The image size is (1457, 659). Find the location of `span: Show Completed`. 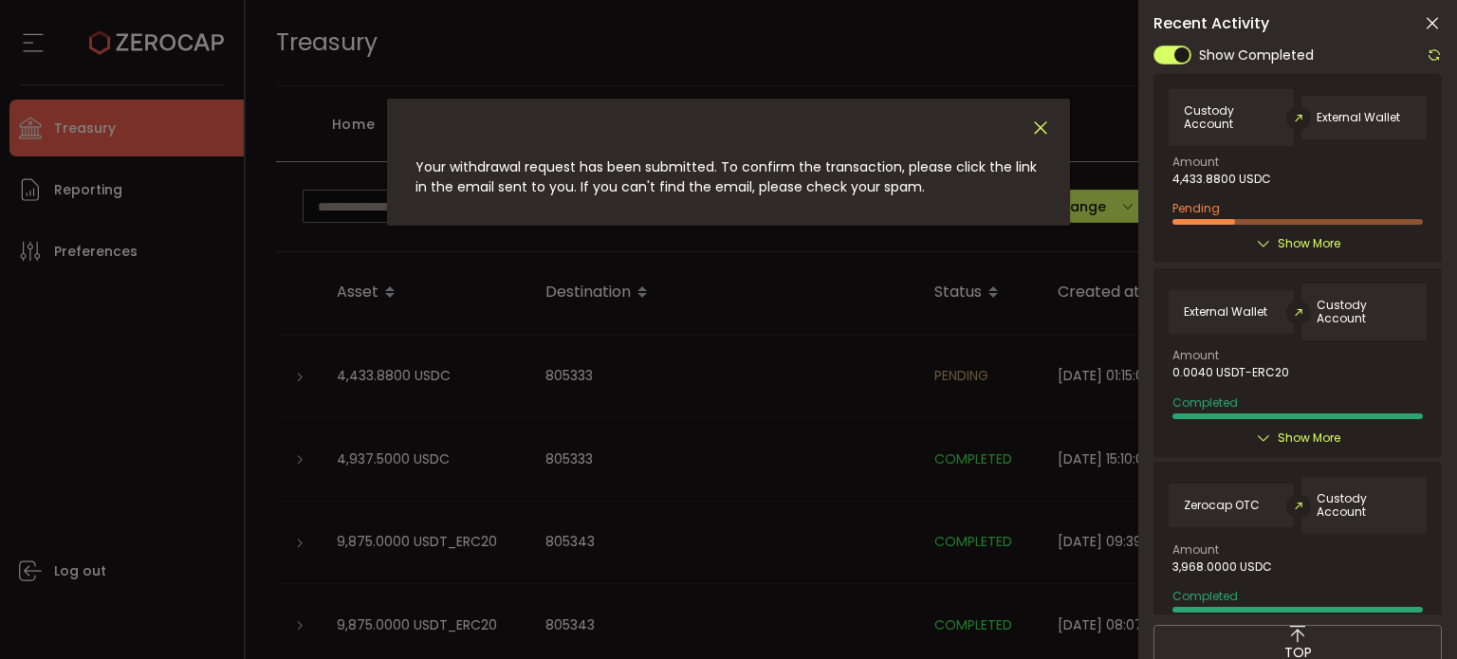

span: Show Completed is located at coordinates (1256, 55).